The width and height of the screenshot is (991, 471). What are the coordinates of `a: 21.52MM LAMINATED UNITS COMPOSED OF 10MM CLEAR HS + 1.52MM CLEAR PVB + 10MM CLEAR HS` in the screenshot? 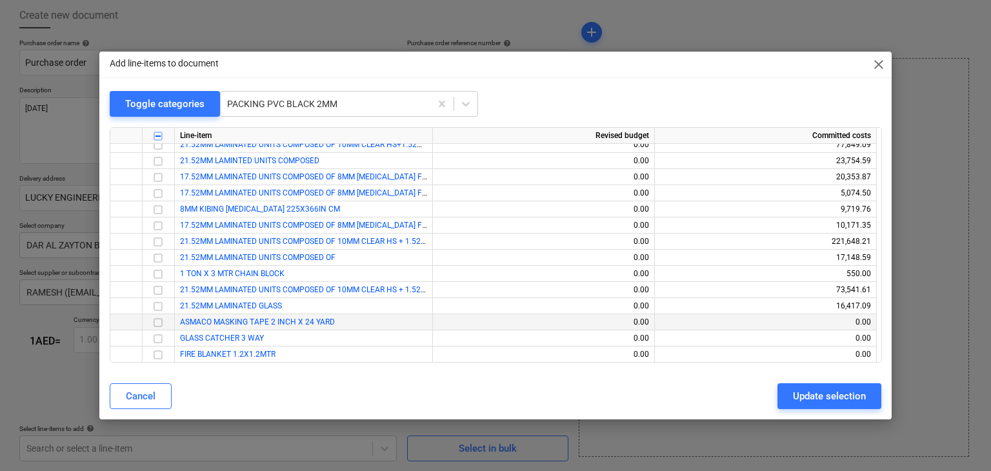 It's located at (361, 241).